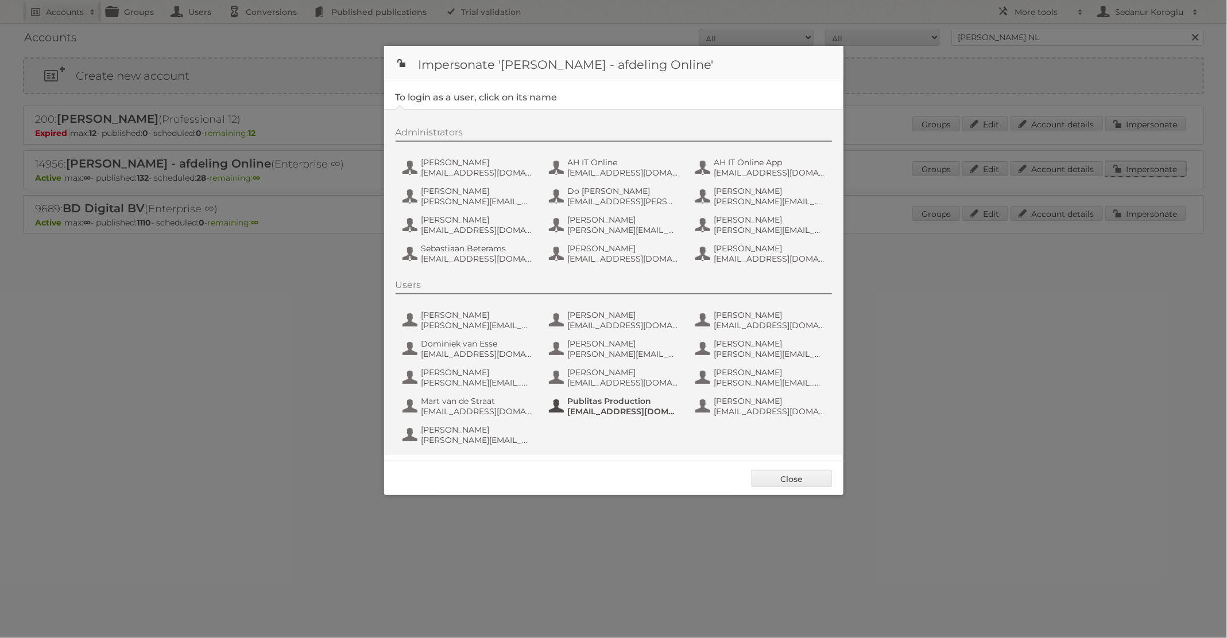 The width and height of the screenshot is (1227, 638). Describe the element at coordinates (476, 97) in the screenshot. I see `legend: To login as a user, click on its name` at that location.